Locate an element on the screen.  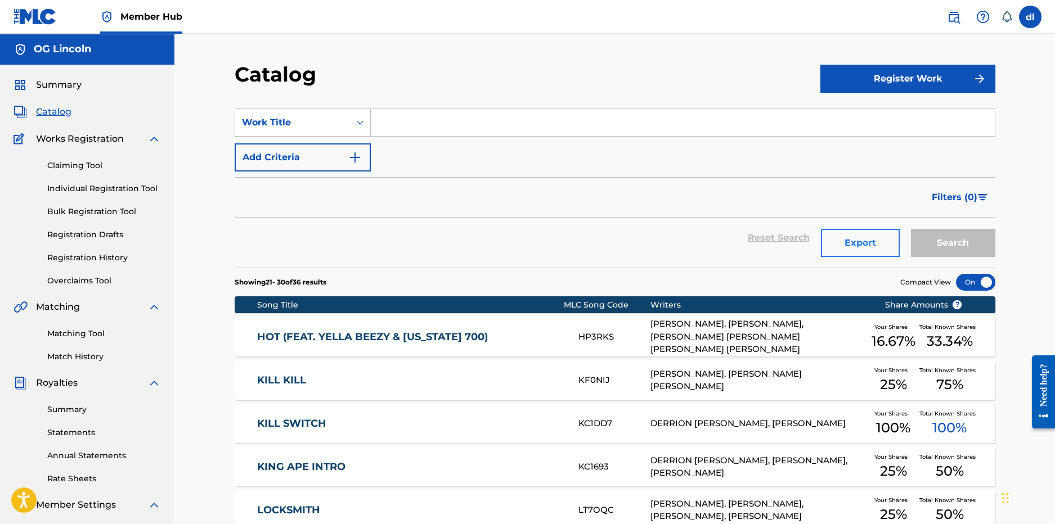
img: Accounts is located at coordinates (20, 50).